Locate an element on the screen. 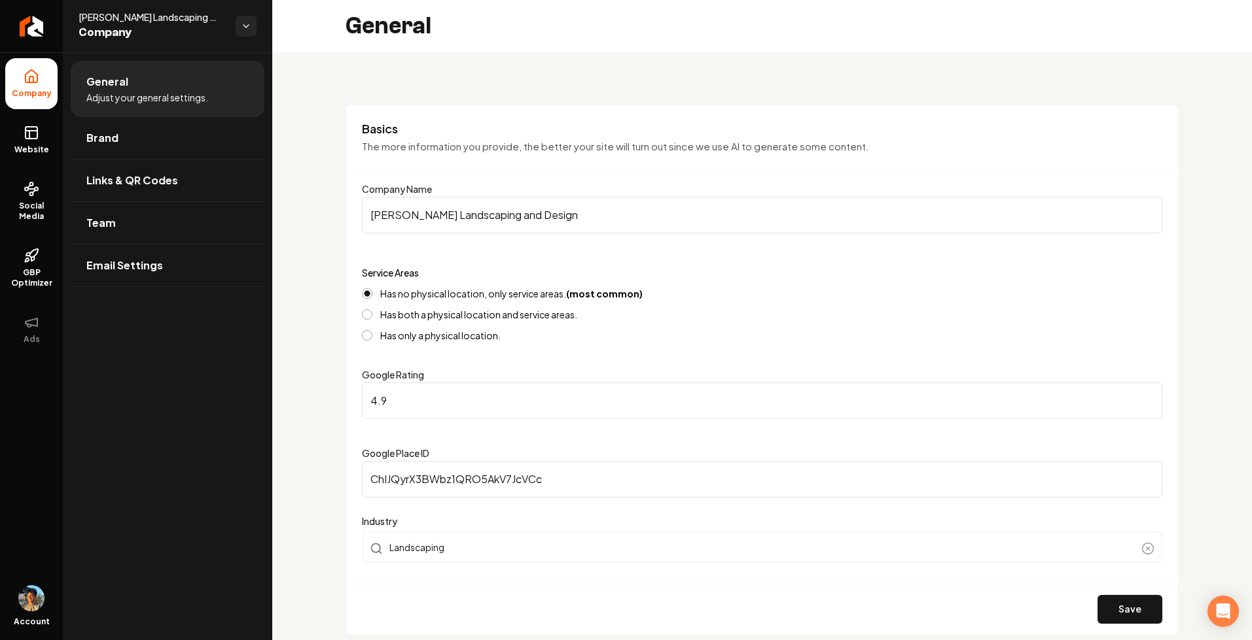 Image resolution: width=1252 pixels, height=640 pixels. span: General is located at coordinates (107, 82).